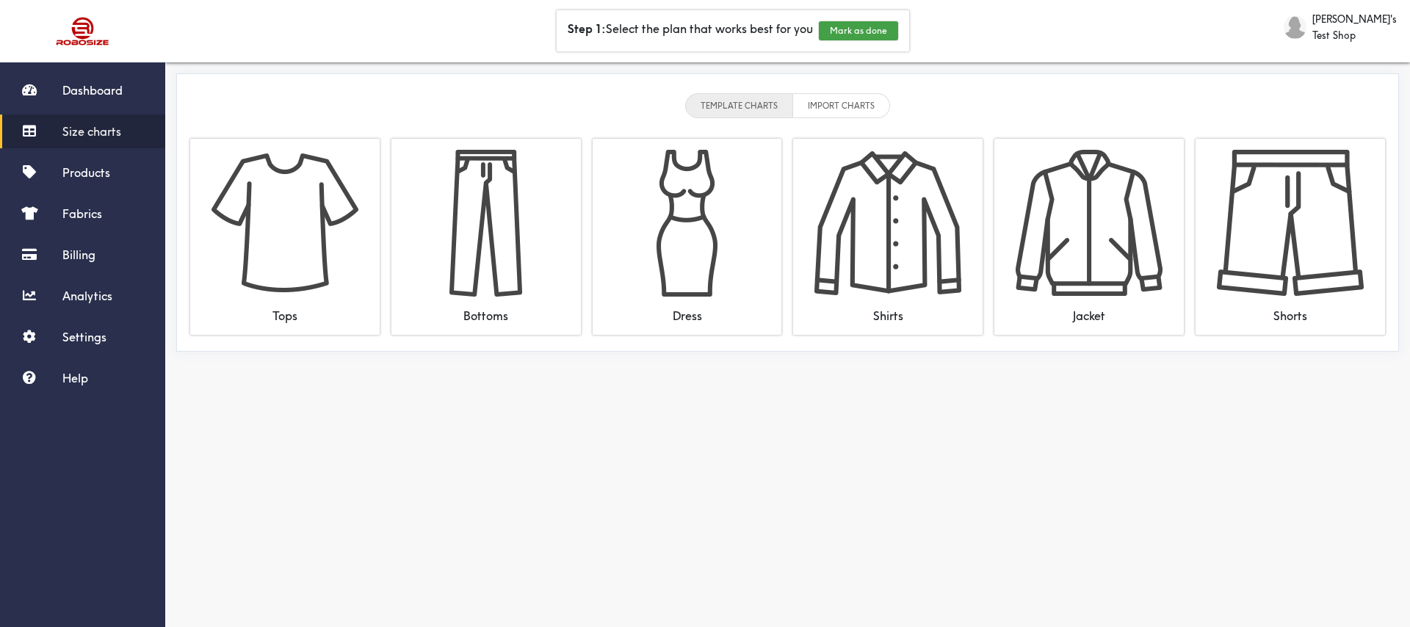 Image resolution: width=1410 pixels, height=627 pixels. Describe the element at coordinates (93, 90) in the screenshot. I see `span: Dashboard` at that location.